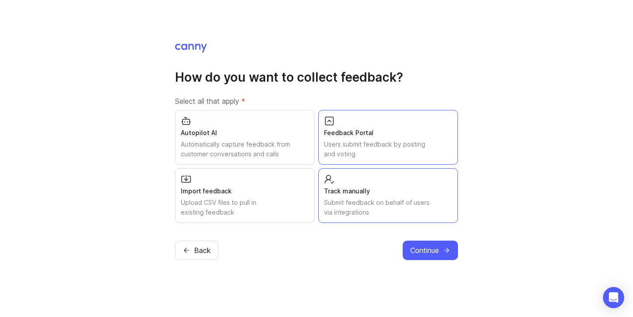 This screenshot has width=633, height=317. I want to click on button: Import feedbackUpload CSV files to pull in existing feedback, so click(245, 196).